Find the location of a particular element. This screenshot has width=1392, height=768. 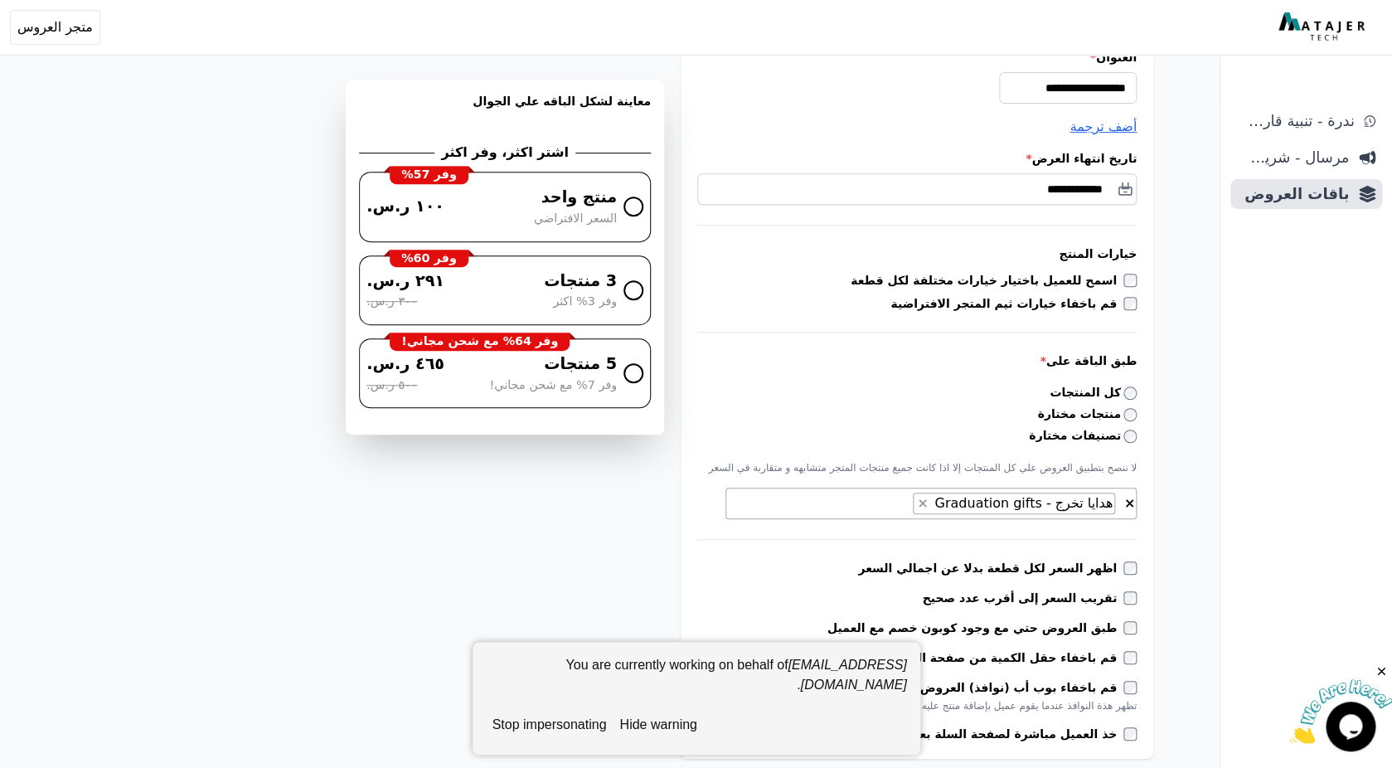

button: Remove item is located at coordinates (922, 503).